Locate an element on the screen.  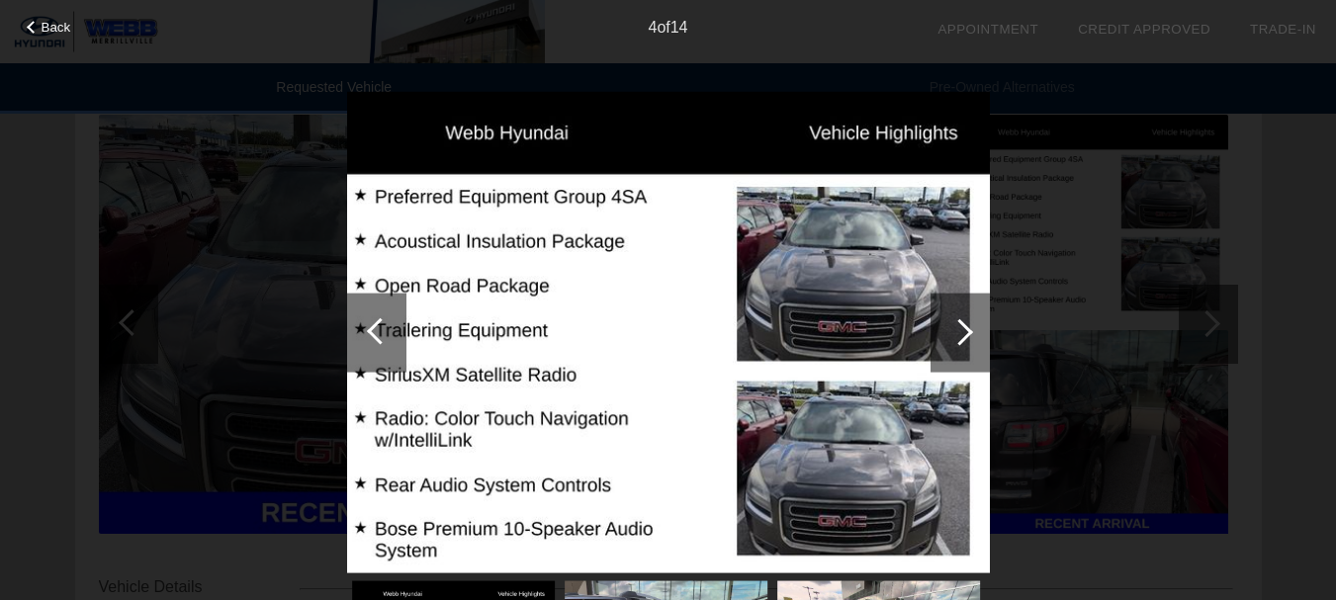
a: Trade-In is located at coordinates (1282, 29).